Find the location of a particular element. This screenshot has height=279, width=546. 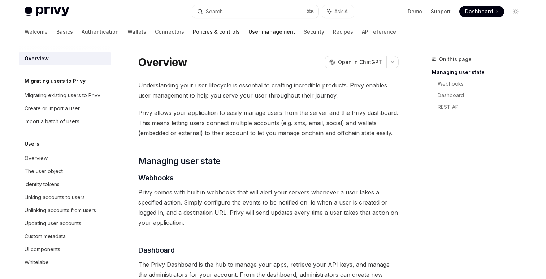

a: Security is located at coordinates (314, 32).